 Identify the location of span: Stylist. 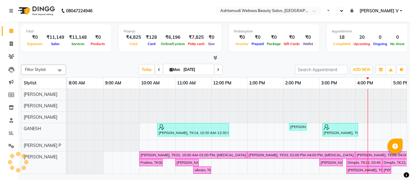
(30, 83).